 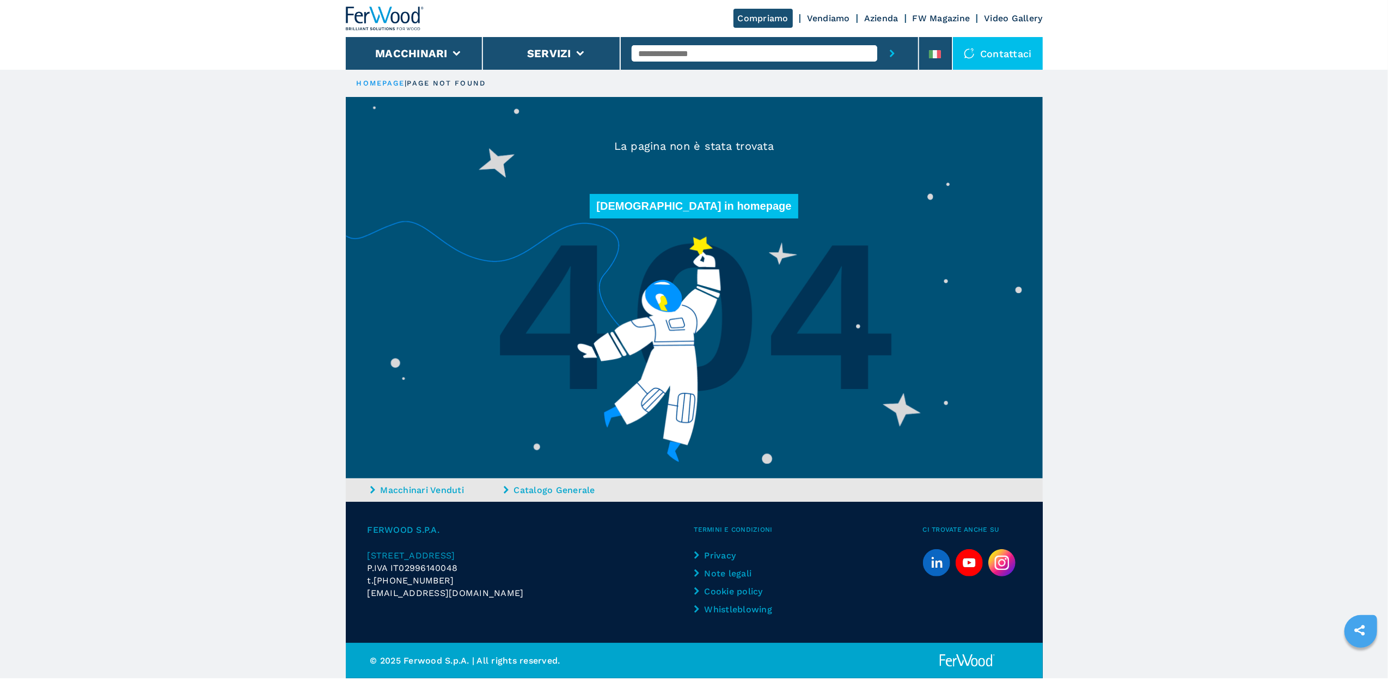 What do you see at coordinates (937, 563) in the screenshot?
I see `a: linkedin` at bounding box center [937, 563].